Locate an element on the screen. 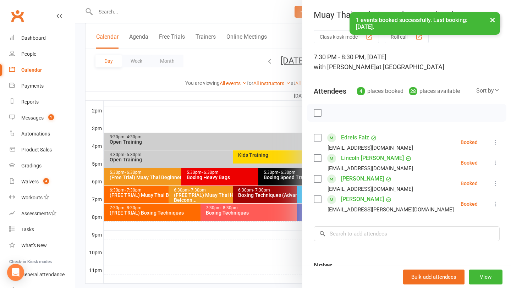 Image resolution: width=511 pixels, height=288 pixels. div: People is located at coordinates (29, 54).